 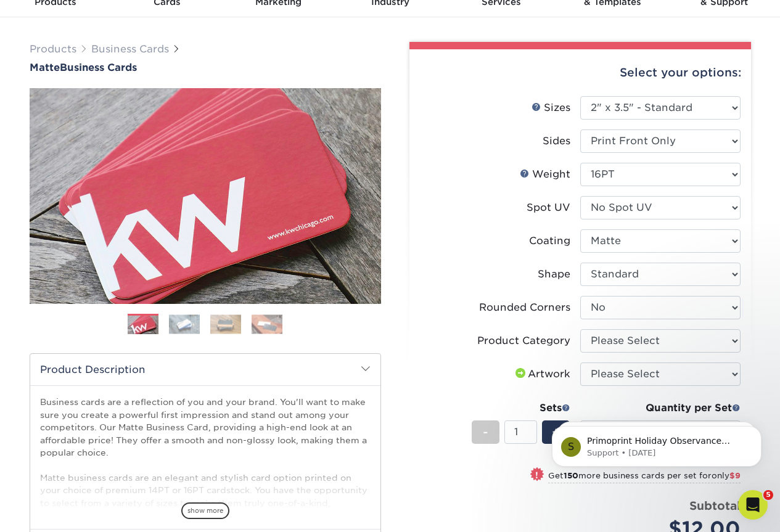 What do you see at coordinates (580, 73) in the screenshot?
I see `div: Select your options:` at bounding box center [580, 73].